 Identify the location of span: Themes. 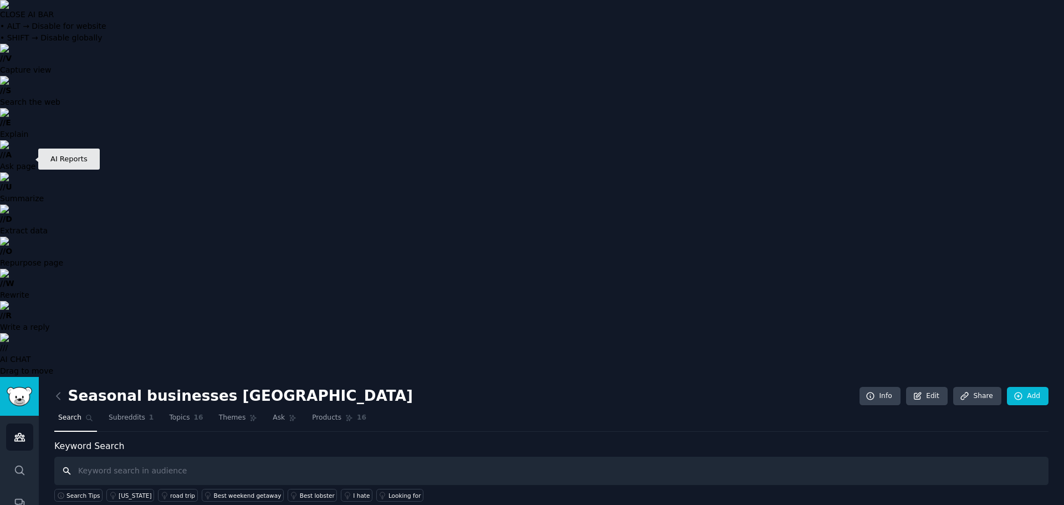
(232, 418).